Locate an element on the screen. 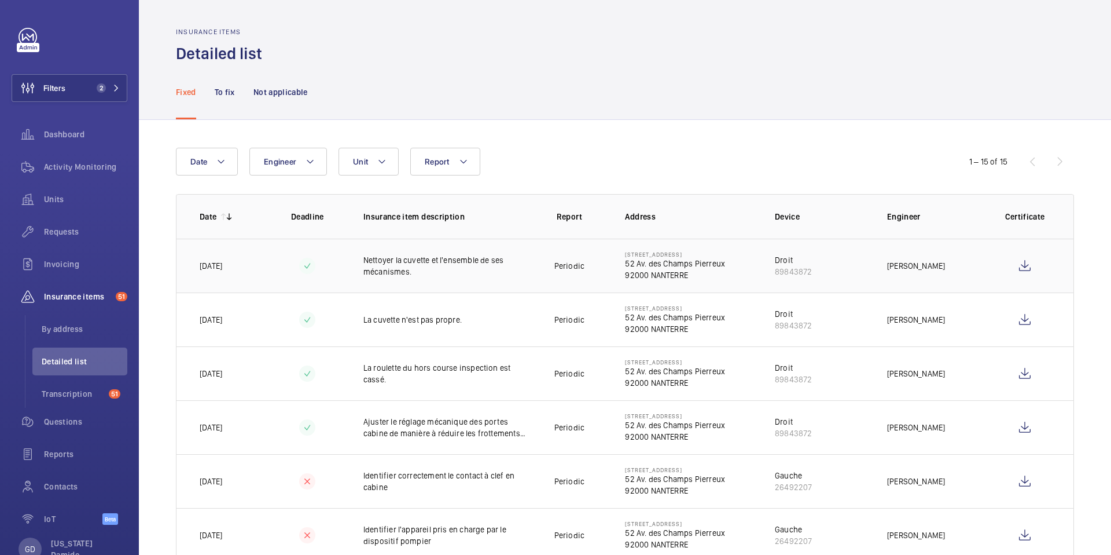 This screenshot has height=555, width=1111. p: To fix is located at coordinates (225, 92).